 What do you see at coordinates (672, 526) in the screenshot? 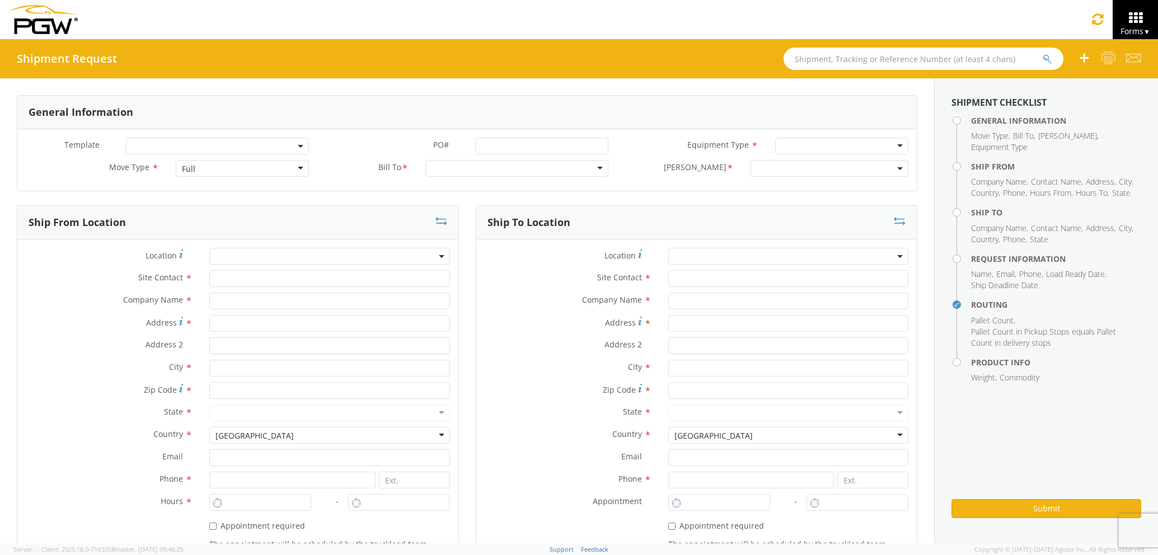
I see `input: Appointment required` at bounding box center [672, 526].